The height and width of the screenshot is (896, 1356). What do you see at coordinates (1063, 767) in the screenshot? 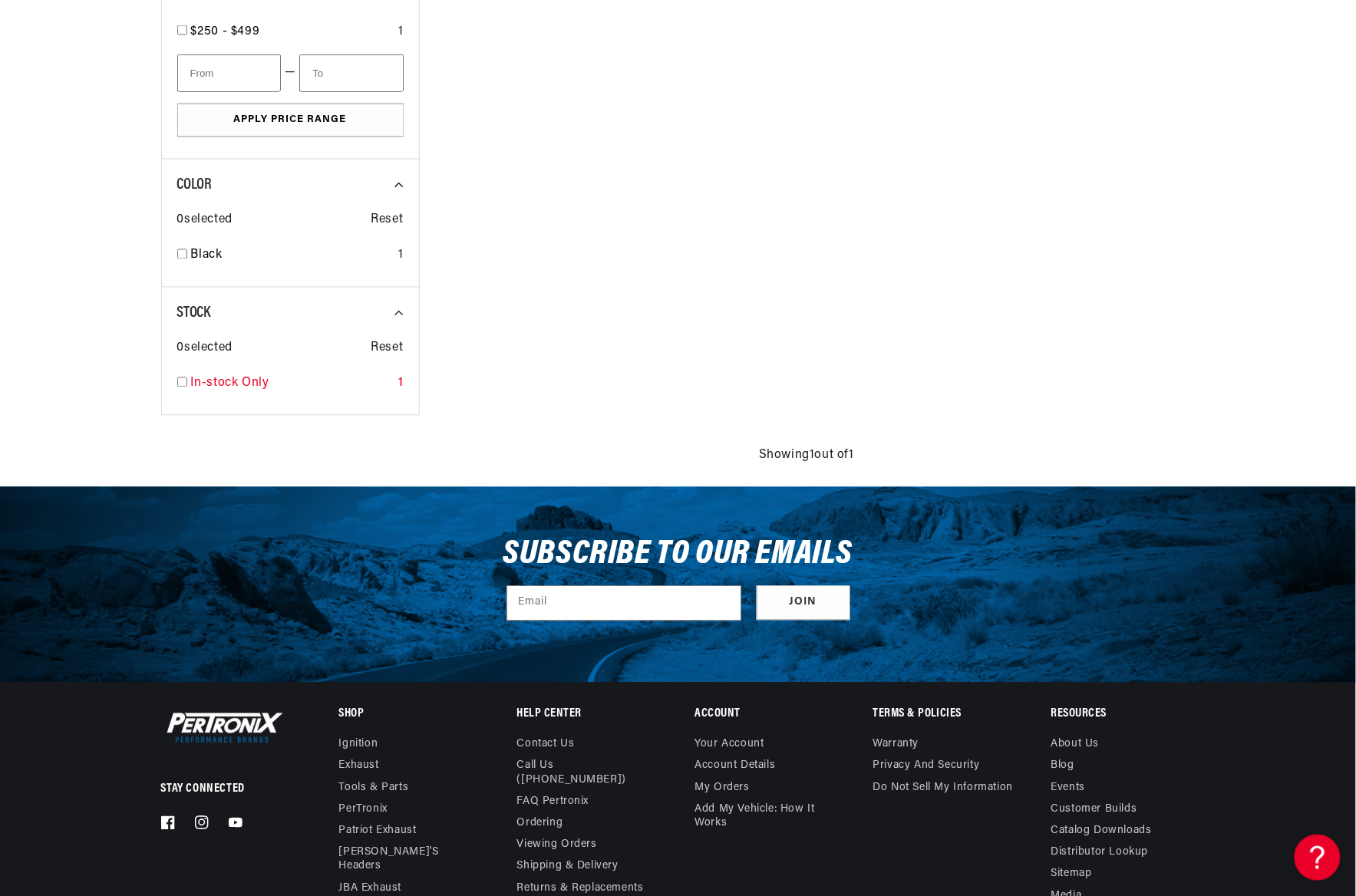
I see `a: Blog` at bounding box center [1063, 767].